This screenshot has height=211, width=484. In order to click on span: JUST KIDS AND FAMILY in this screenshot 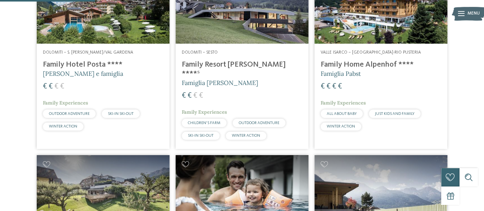, I will do `click(394, 114)`.